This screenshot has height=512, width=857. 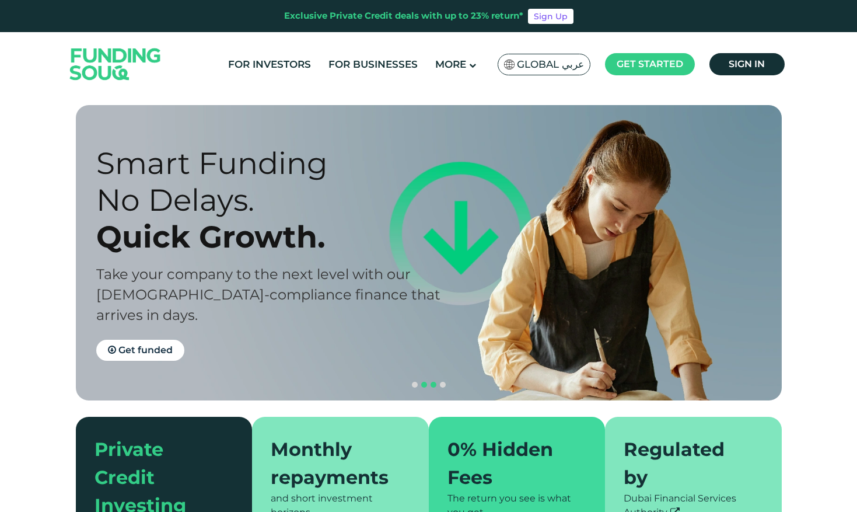 What do you see at coordinates (272, 274) in the screenshot?
I see `div: Take your company to the next level with our` at bounding box center [272, 274].